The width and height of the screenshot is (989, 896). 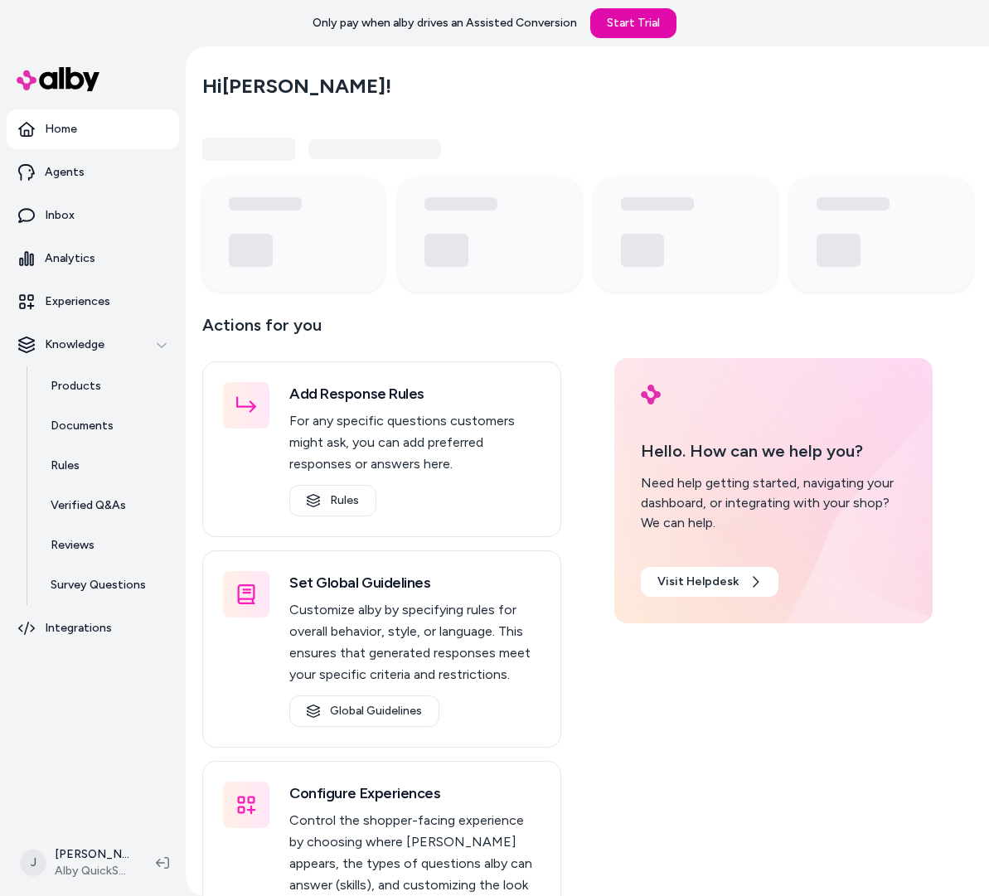 I want to click on p: For any specific questions customers might ask, you can add preferred responses or answers here., so click(x=415, y=443).